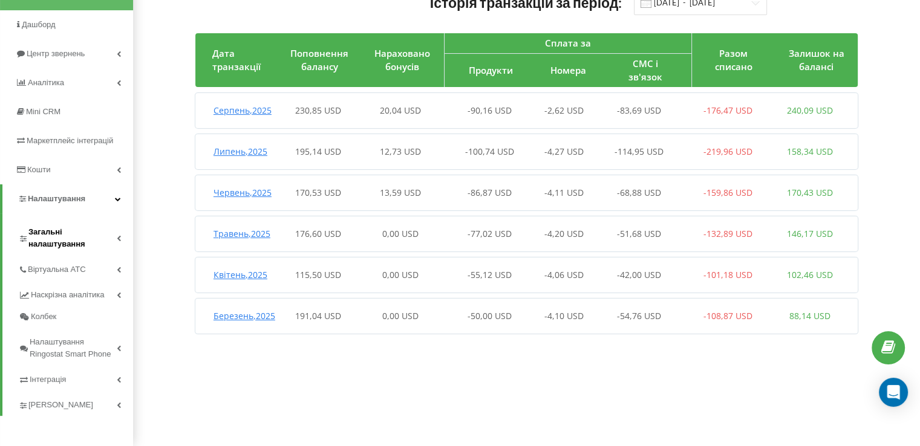 The height and width of the screenshot is (446, 920). Describe the element at coordinates (489, 274) in the screenshot. I see `span: -55,12 USD` at that location.